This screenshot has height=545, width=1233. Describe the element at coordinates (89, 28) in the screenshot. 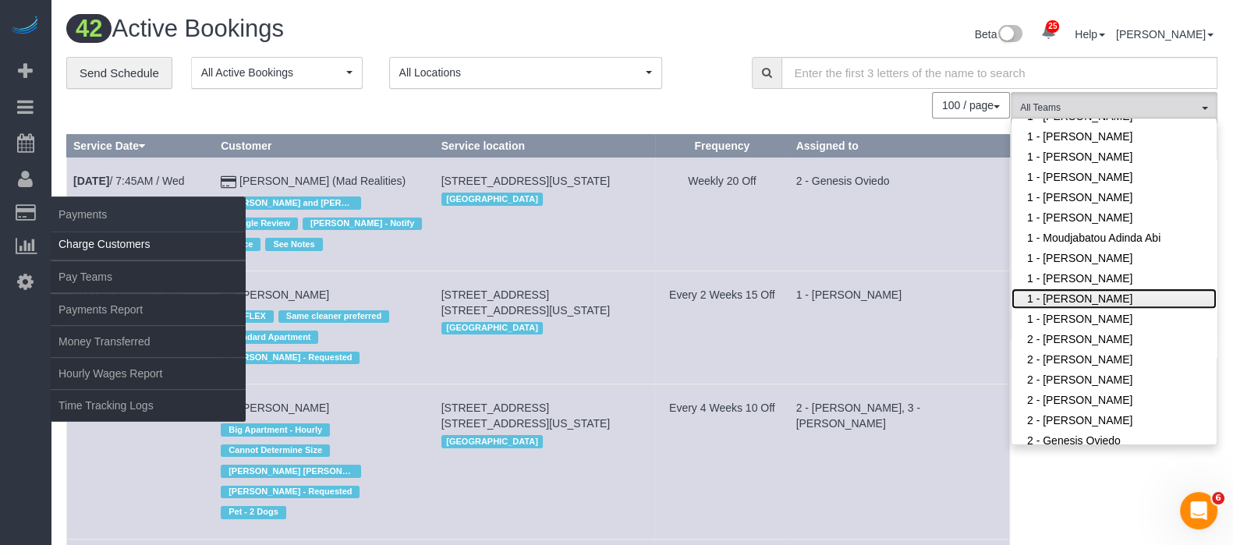

I see `span: 42` at that location.